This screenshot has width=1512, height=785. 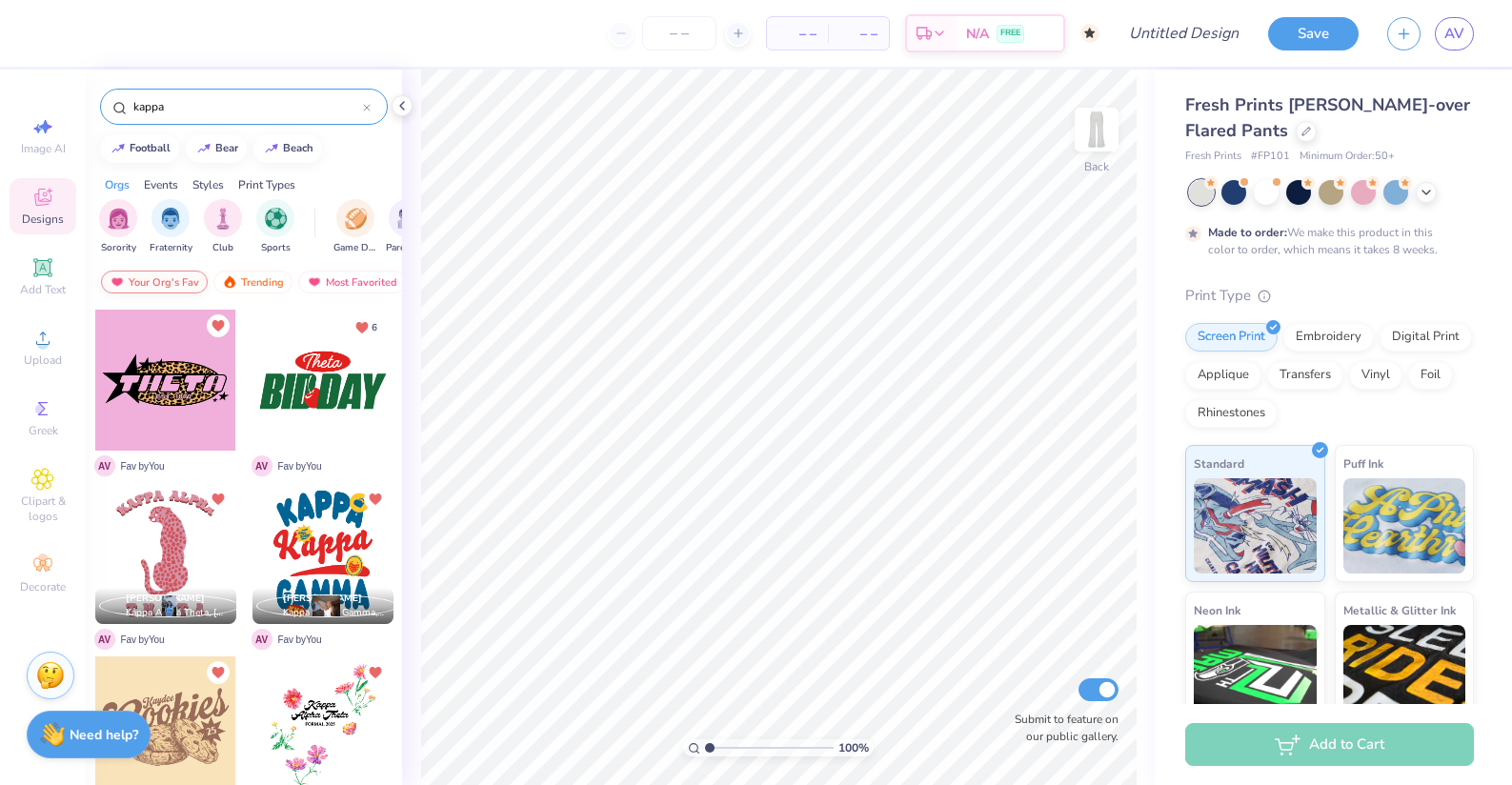 I want to click on span: 100 %, so click(x=853, y=748).